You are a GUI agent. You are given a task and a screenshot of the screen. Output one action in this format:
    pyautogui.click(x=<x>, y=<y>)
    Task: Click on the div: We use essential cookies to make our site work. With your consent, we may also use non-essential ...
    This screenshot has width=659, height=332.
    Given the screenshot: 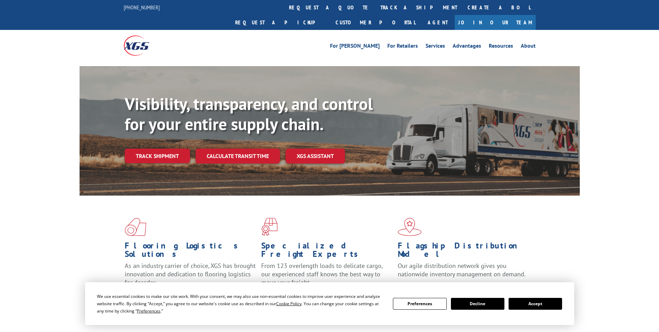 What is the action you would take?
    pyautogui.click(x=241, y=303)
    